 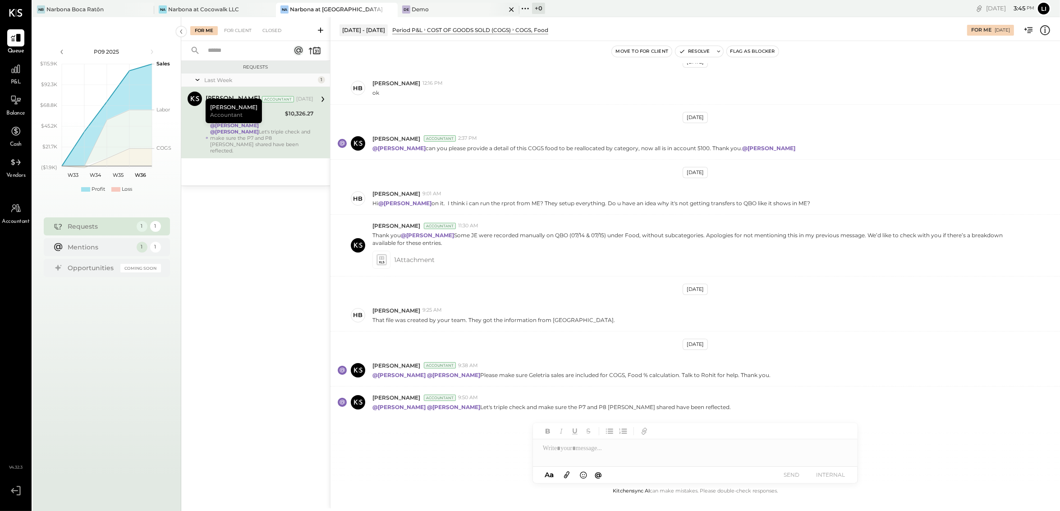 I want to click on button: SEND, so click(x=792, y=474).